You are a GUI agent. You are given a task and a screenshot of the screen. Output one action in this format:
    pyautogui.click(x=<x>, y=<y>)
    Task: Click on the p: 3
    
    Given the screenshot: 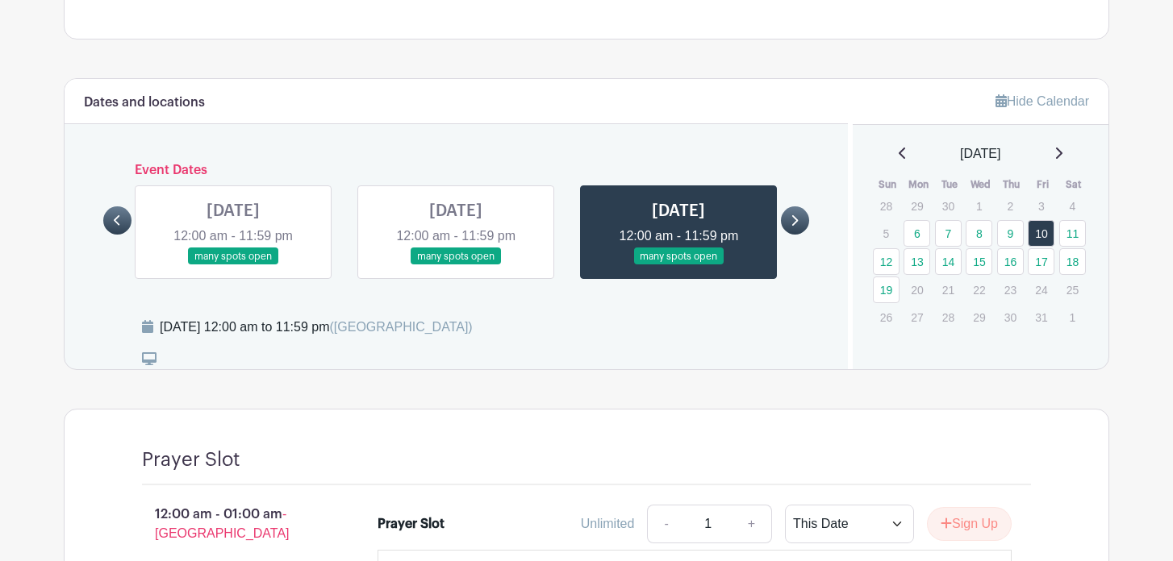 What is the action you would take?
    pyautogui.click(x=1041, y=206)
    